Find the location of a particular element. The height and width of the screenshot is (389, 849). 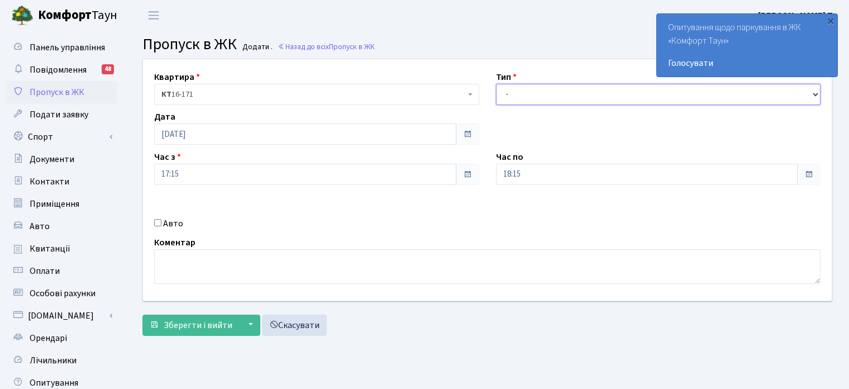

small: Додати . is located at coordinates (256, 47).